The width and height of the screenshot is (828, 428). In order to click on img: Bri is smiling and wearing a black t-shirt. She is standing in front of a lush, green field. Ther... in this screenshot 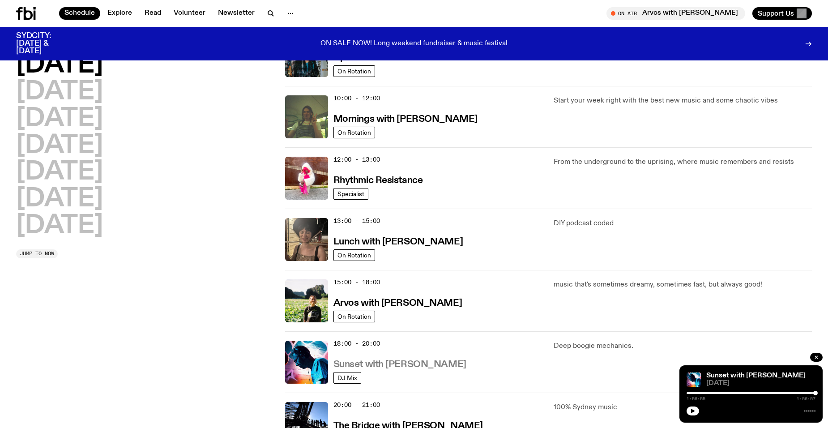, I will do `click(307, 301)`.